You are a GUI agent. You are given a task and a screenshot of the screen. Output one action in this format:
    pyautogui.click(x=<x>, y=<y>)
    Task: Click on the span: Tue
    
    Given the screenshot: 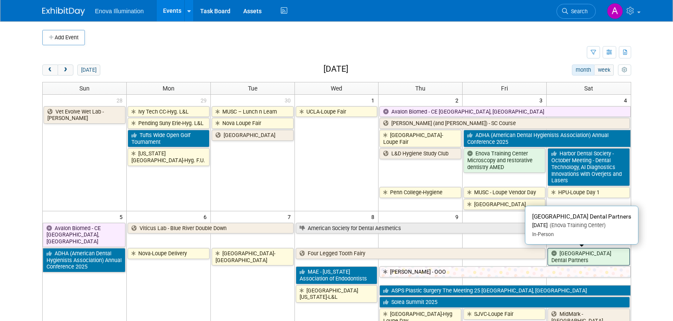 What is the action you would take?
    pyautogui.click(x=253, y=88)
    